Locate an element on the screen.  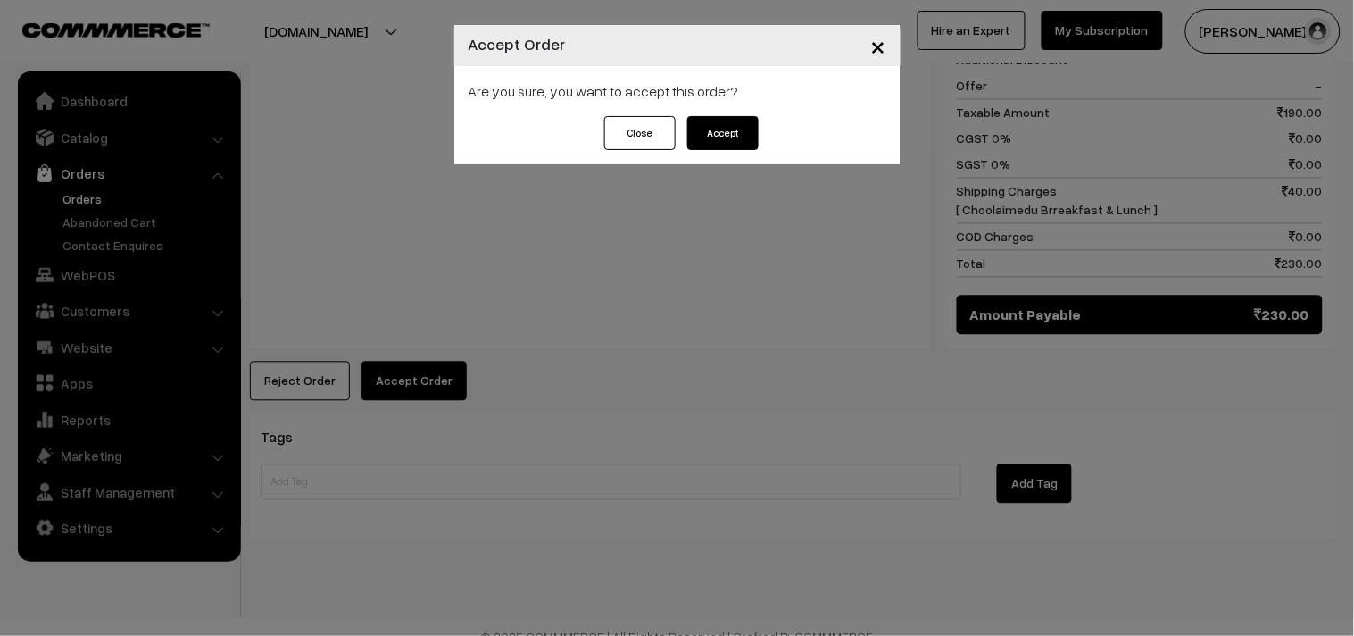
button: Accept is located at coordinates (723, 133).